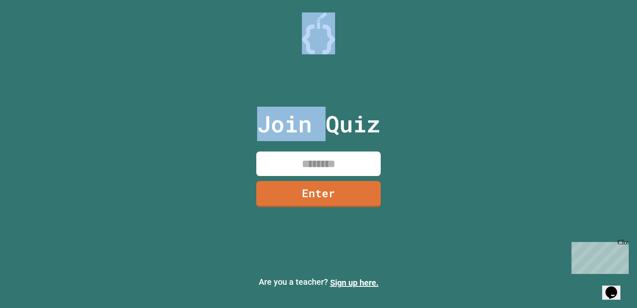 The height and width of the screenshot is (308, 637). Describe the element at coordinates (318, 194) in the screenshot. I see `a: Enter` at that location.